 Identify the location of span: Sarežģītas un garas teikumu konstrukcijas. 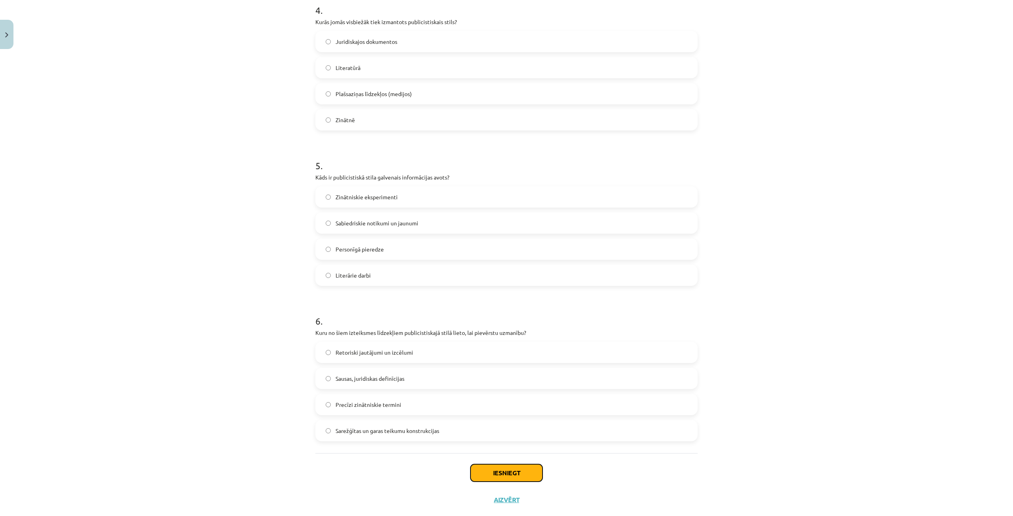
(387, 431).